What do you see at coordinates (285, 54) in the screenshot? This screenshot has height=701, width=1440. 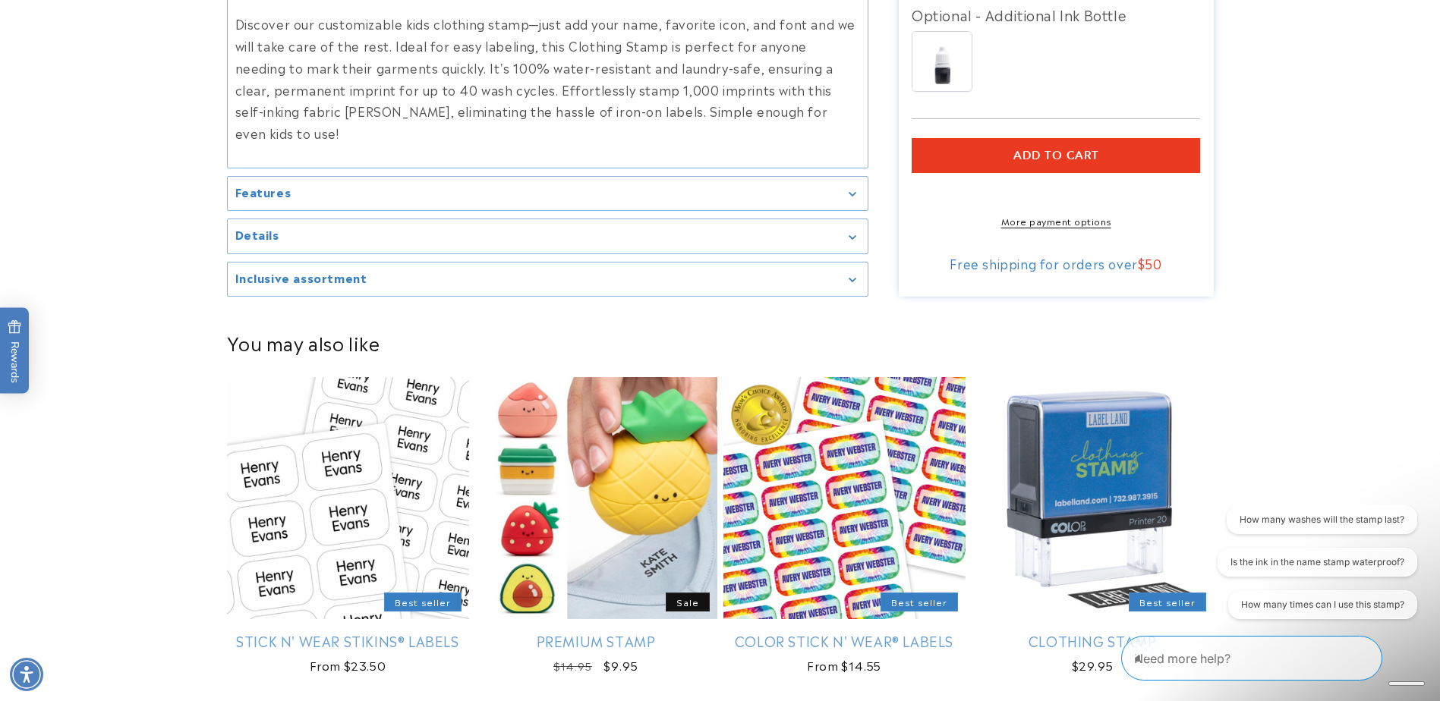 I see `button: Close conversation starters` at bounding box center [285, 54].